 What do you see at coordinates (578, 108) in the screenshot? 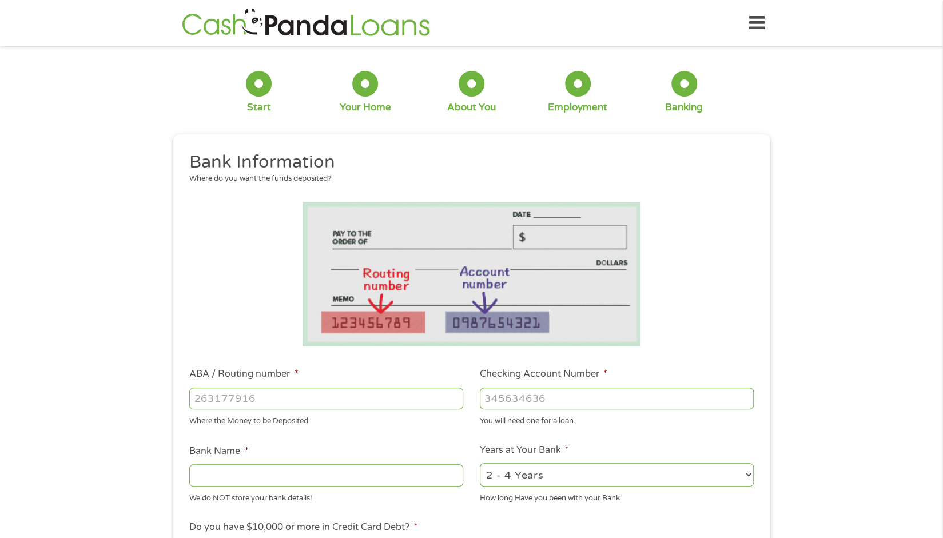
I see `div: Employment` at bounding box center [578, 108].